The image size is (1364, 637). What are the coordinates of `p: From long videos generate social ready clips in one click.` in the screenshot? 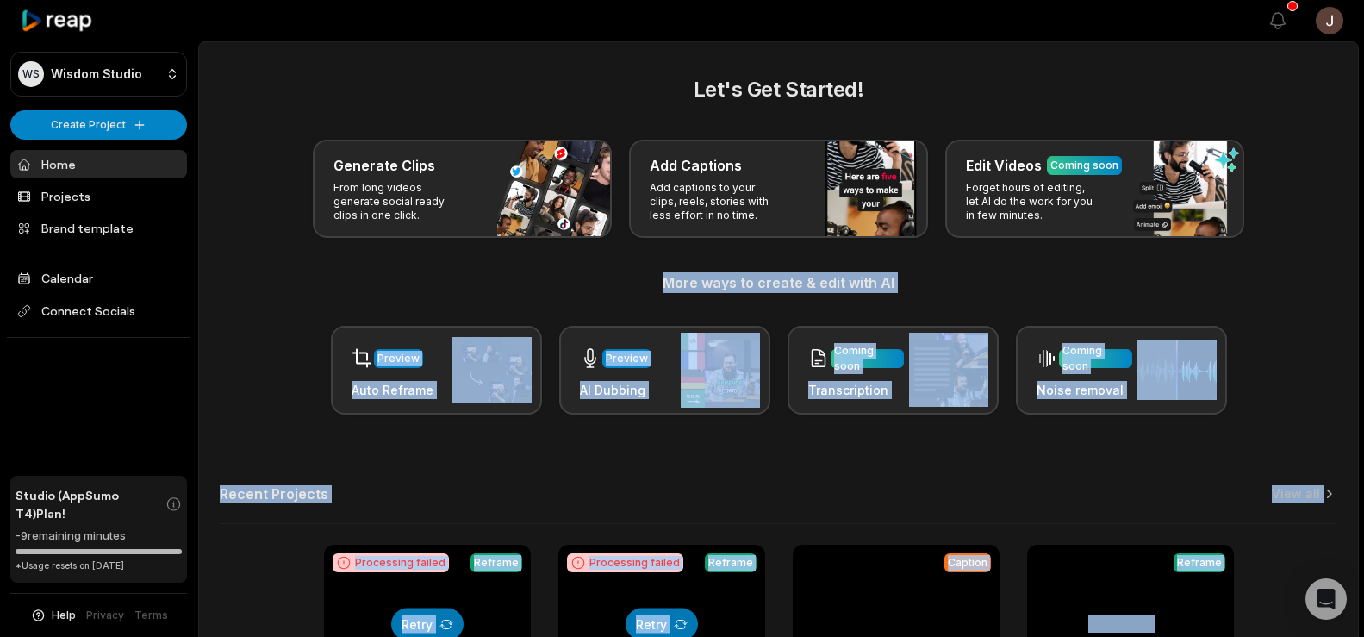 It's located at (400, 202).